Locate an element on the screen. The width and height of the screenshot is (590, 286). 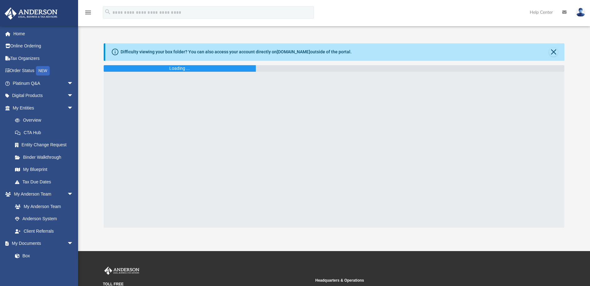
i: search is located at coordinates (108, 12).